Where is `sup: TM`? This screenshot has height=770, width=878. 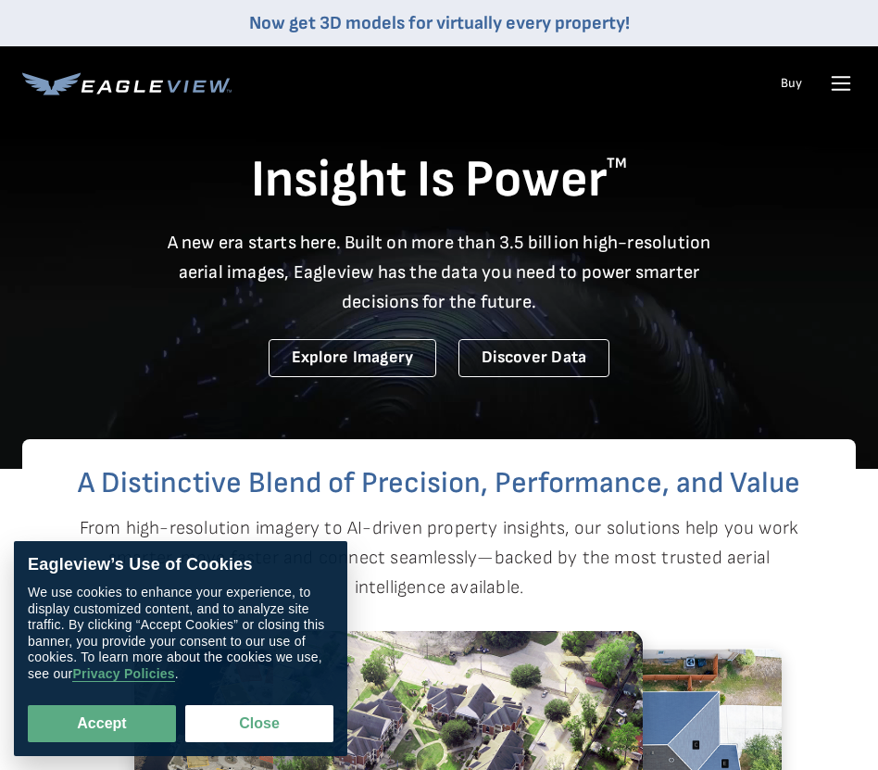
sup: TM is located at coordinates (617, 163).